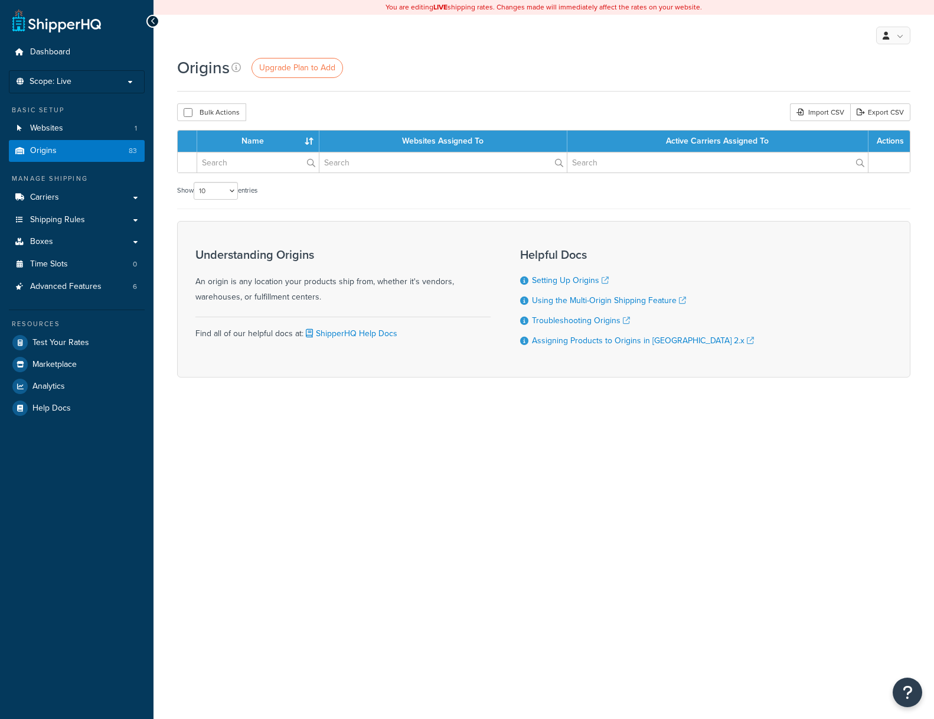  I want to click on a: Advanced Features 6, so click(77, 286).